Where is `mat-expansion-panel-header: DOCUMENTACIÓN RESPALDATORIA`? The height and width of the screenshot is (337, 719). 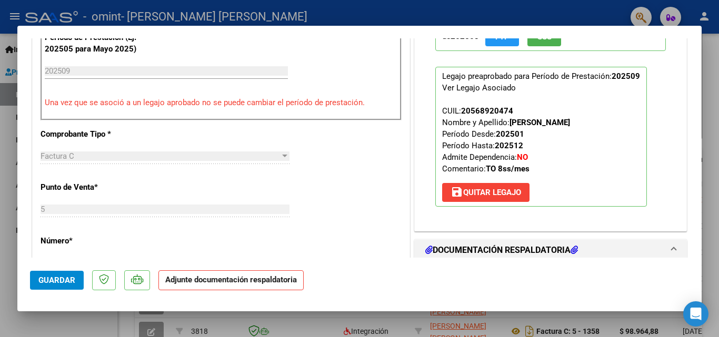
mat-expansion-panel-header: DOCUMENTACIÓN RESPALDATORIA is located at coordinates (551, 251).